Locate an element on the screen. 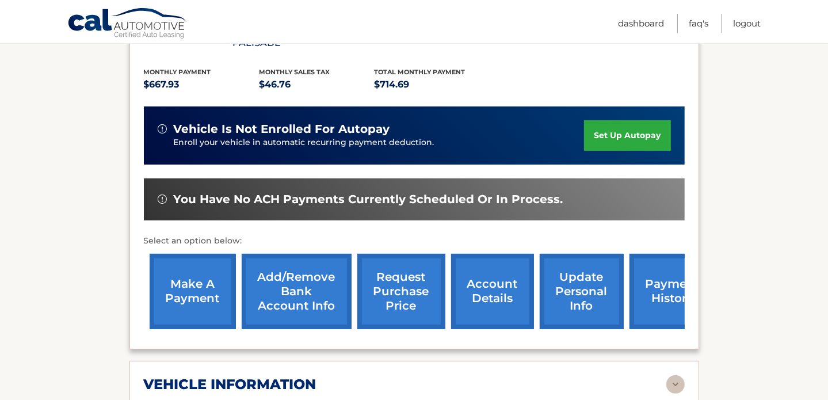 Image resolution: width=828 pixels, height=400 pixels. a: payment history is located at coordinates (672, 291).